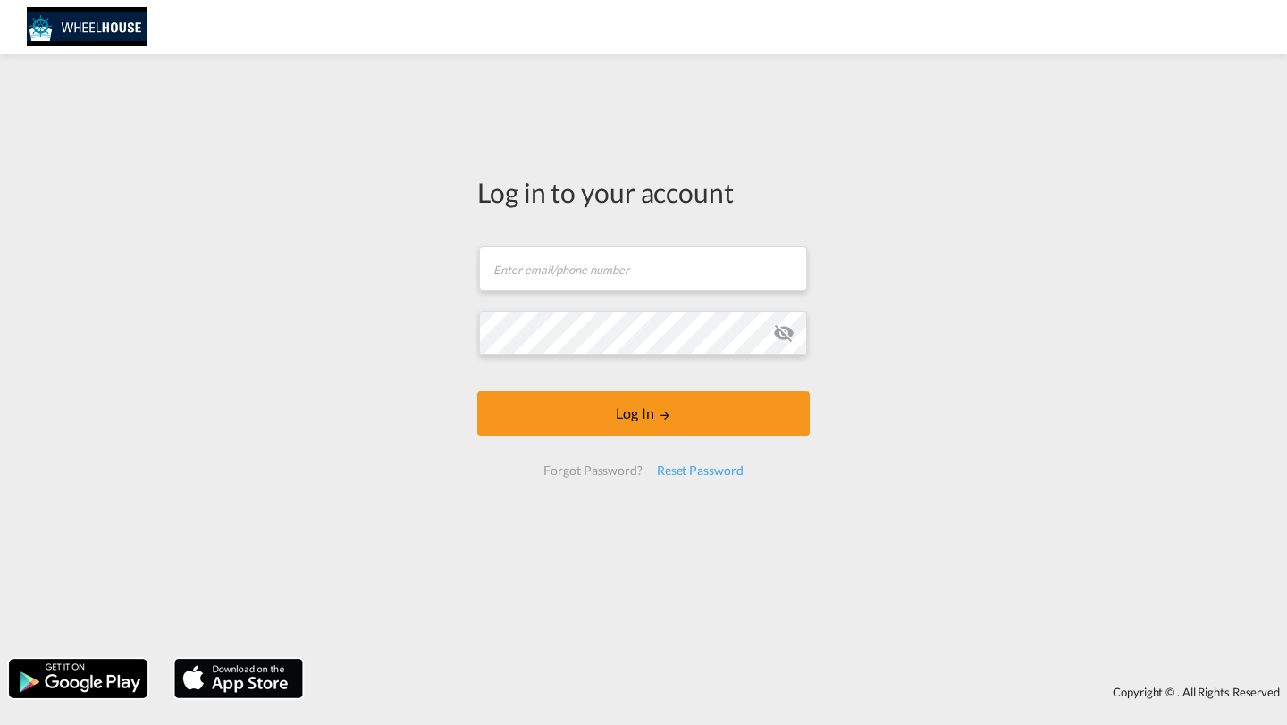 The image size is (1287, 725). Describe the element at coordinates (239, 679) in the screenshot. I see `img: apple.png` at that location.